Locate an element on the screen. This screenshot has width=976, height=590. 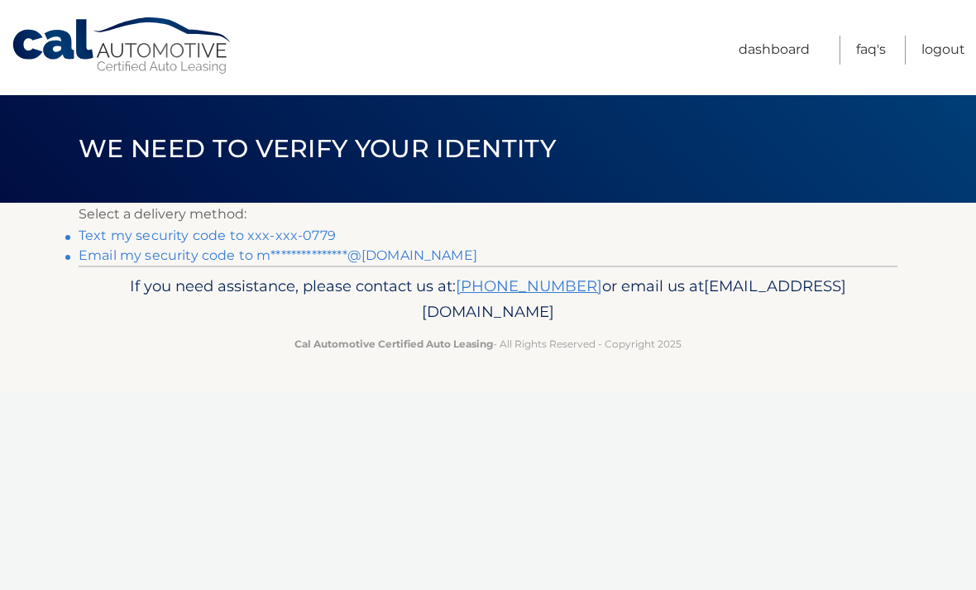
a: Cal Automotive is located at coordinates (122, 45).